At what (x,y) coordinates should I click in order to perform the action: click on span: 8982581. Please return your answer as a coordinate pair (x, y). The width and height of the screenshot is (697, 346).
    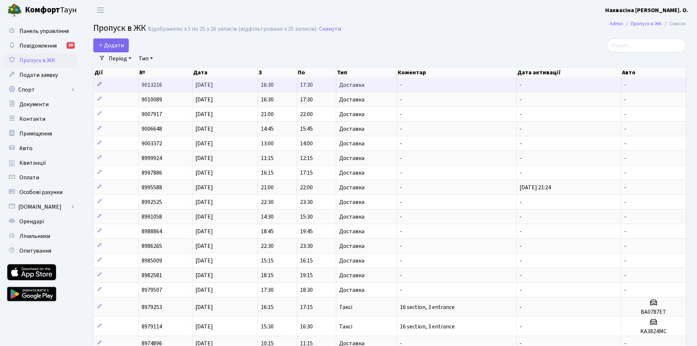
    Looking at the image, I should click on (152, 275).